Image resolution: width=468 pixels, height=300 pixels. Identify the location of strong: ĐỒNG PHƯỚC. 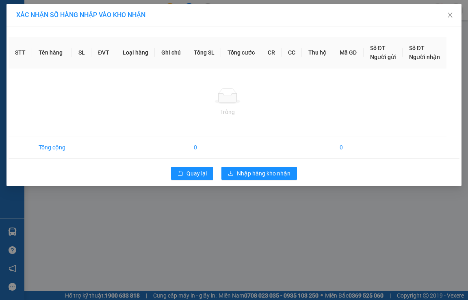
(88, 8).